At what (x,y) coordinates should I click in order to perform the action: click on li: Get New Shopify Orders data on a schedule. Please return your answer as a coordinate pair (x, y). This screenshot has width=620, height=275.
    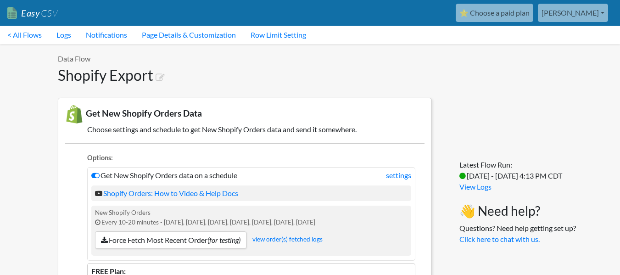
    Looking at the image, I should click on (251, 214).